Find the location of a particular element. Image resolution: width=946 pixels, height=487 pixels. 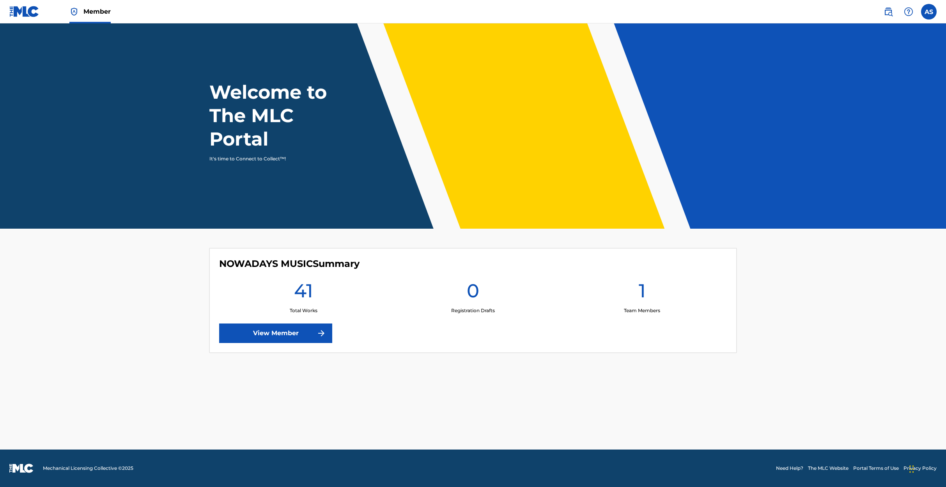

div: Chat Widget is located at coordinates (927, 468).